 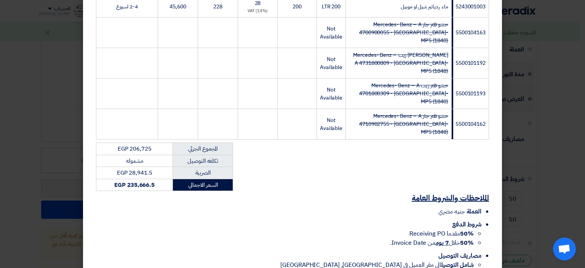 What do you see at coordinates (134, 173) in the screenshot?
I see `span: EGP 28,941.5` at bounding box center [134, 173].